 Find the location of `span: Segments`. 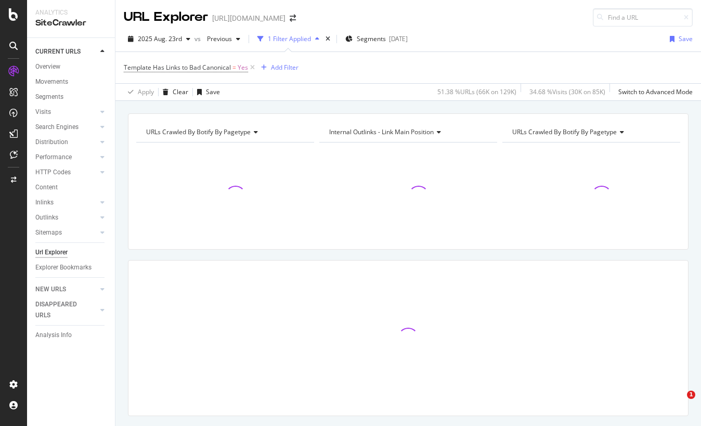

span: Segments is located at coordinates (371, 38).